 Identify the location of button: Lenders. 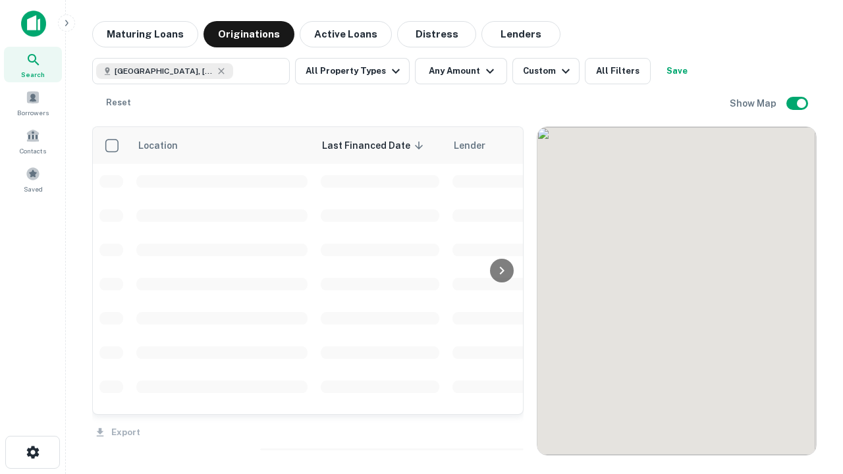
(521, 34).